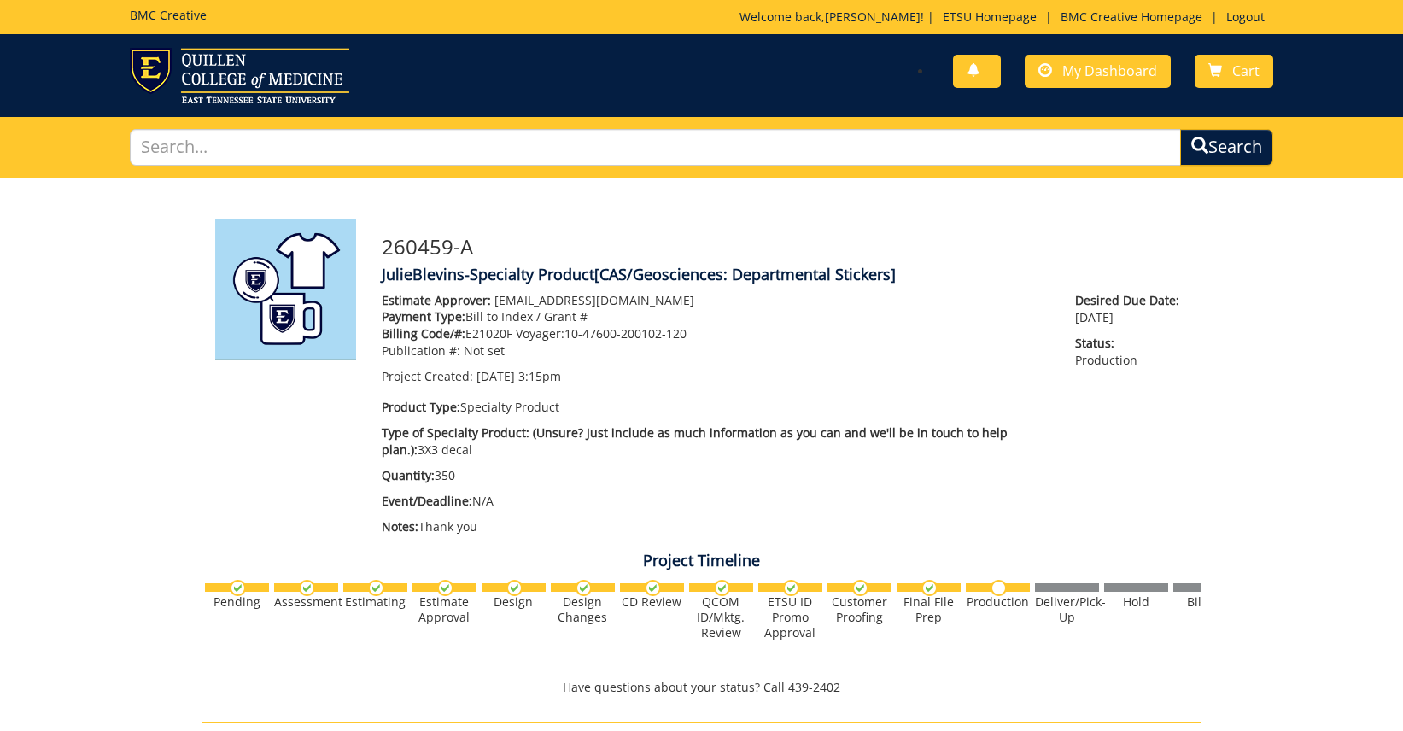 Image resolution: width=1403 pixels, height=731 pixels. Describe the element at coordinates (652, 602) in the screenshot. I see `div: CD Review` at that location.